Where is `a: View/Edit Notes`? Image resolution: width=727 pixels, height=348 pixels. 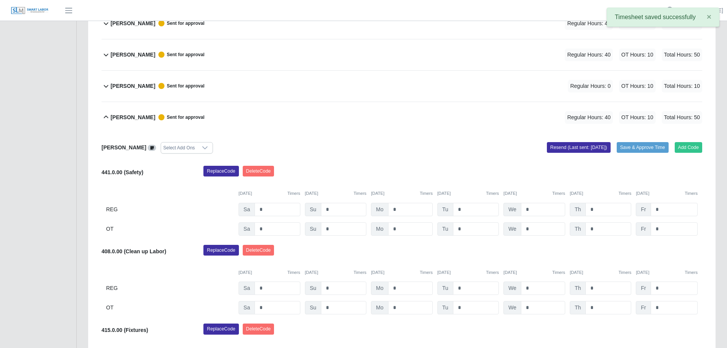 a: View/Edit Notes is located at coordinates (152, 147).